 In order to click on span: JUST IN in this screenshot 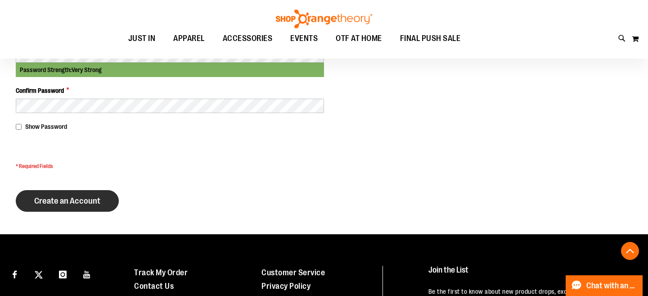, I will do `click(142, 38)`.